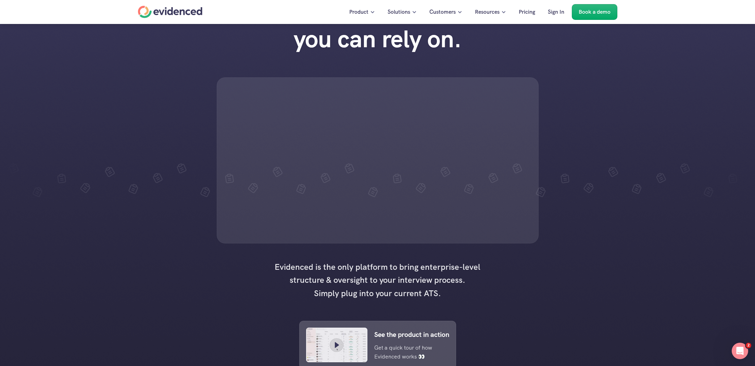 Image resolution: width=755 pixels, height=366 pixels. What do you see at coordinates (556, 12) in the screenshot?
I see `p: Sign In` at bounding box center [556, 12].